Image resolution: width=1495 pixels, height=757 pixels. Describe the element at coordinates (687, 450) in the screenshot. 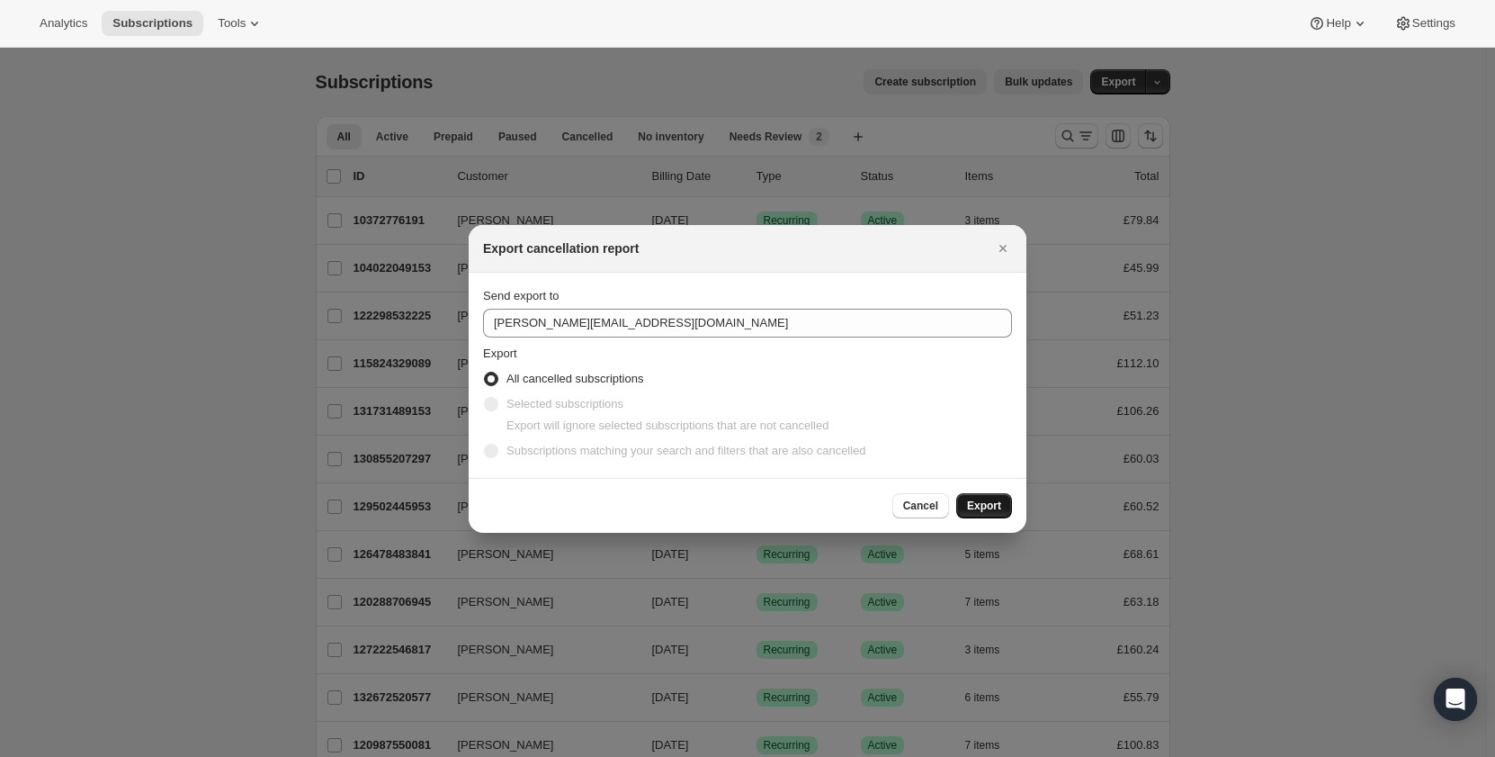

I see `span: Subscriptions matching your search and filters that are also cancelled` at that location.